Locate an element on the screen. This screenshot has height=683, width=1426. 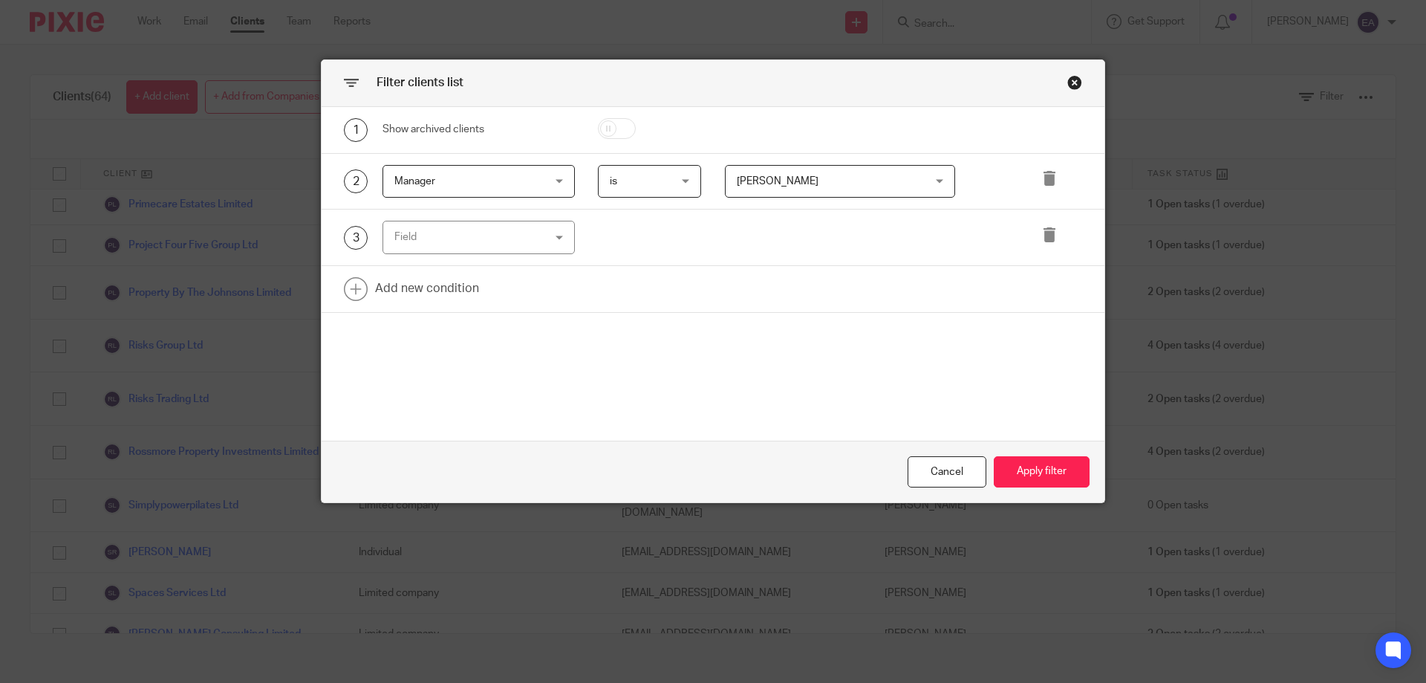
button: Apply filter is located at coordinates (1041, 472).